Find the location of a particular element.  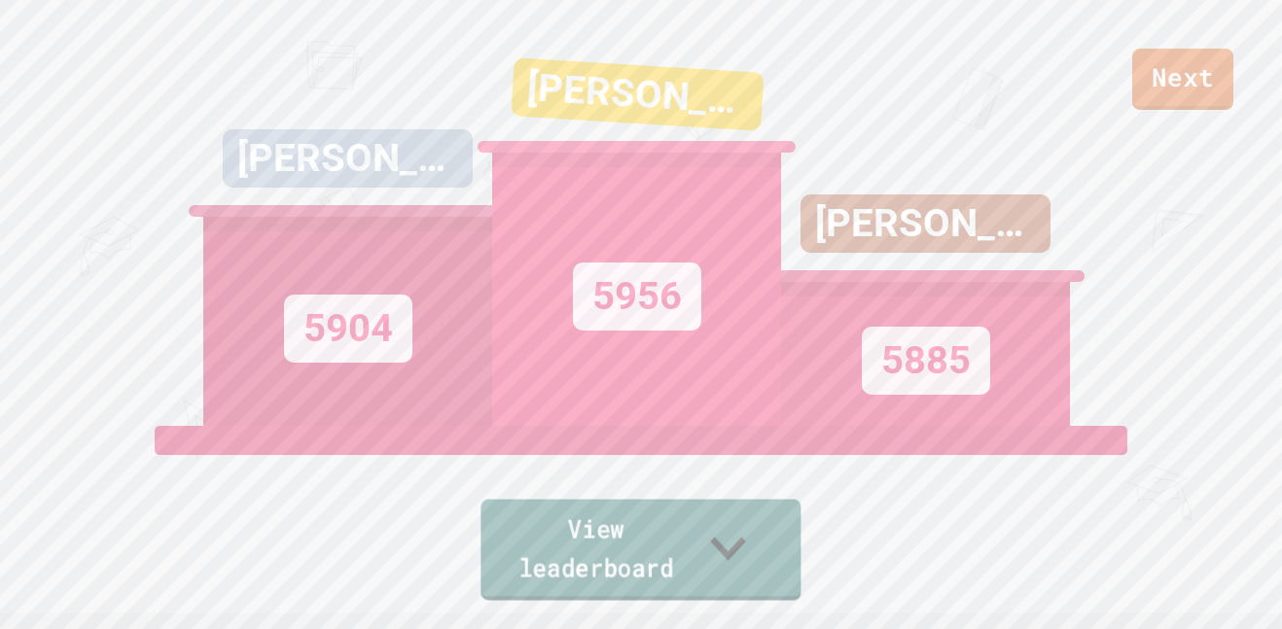

div: 5956 is located at coordinates (637, 297).